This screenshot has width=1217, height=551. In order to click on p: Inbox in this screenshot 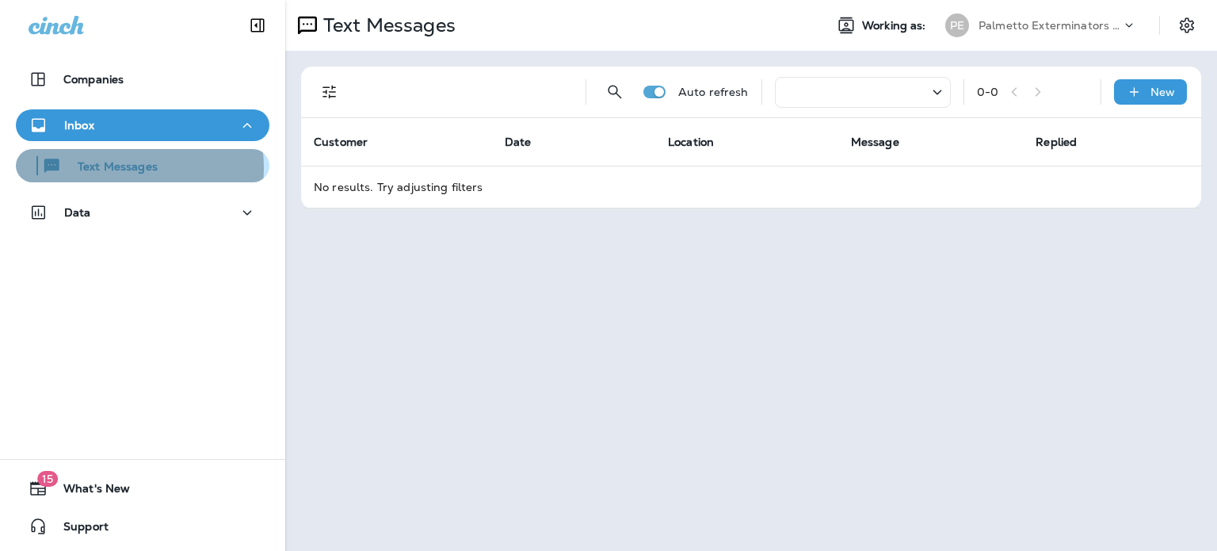, I will do `click(79, 125)`.